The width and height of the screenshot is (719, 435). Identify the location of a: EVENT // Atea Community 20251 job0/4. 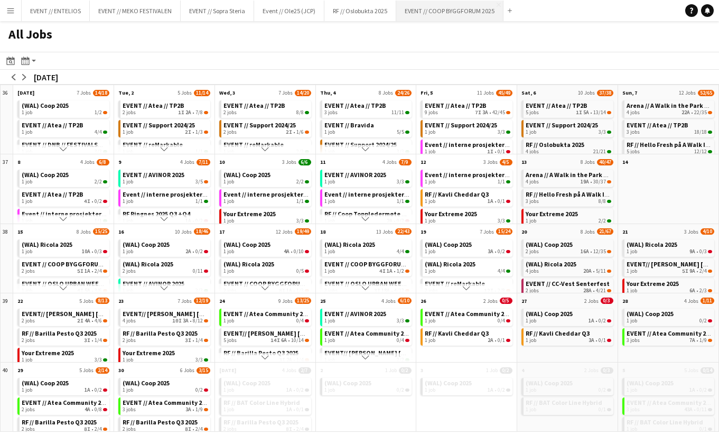
(266, 316).